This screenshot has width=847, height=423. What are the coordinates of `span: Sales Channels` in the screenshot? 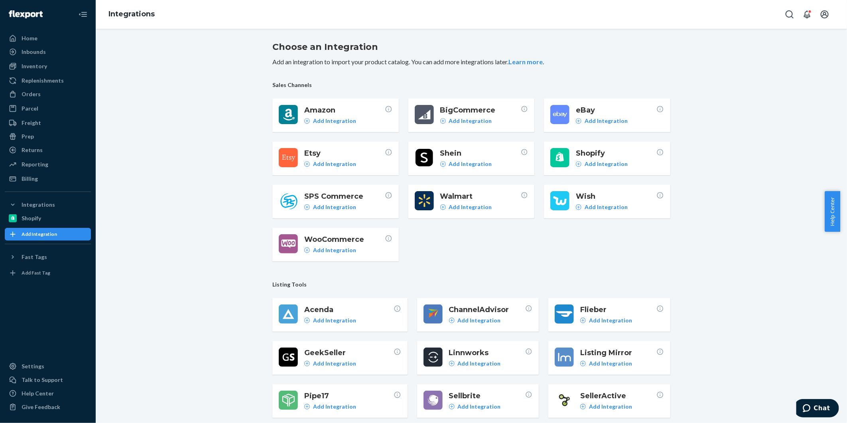 It's located at (471, 85).